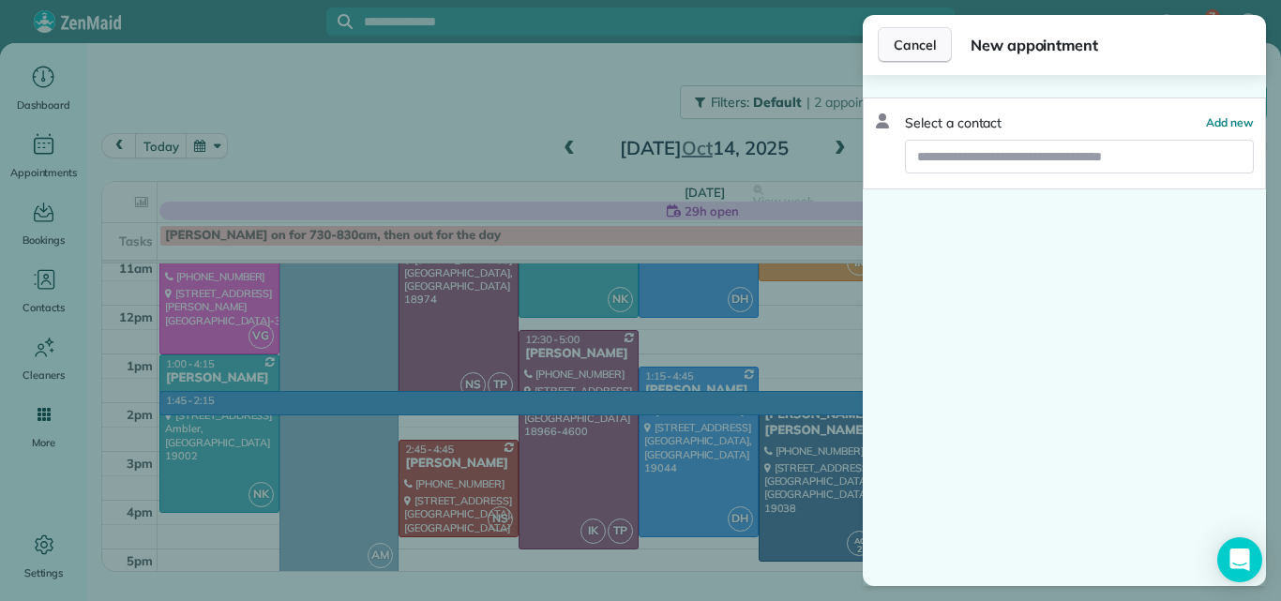 This screenshot has height=601, width=1281. What do you see at coordinates (1110, 45) in the screenshot?
I see `span: New appointment` at bounding box center [1110, 45].